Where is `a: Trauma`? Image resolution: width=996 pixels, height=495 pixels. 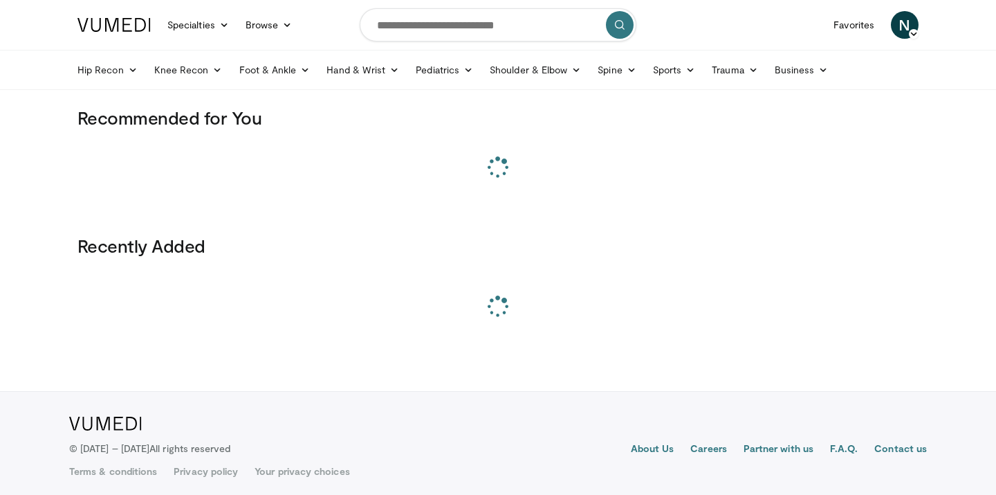 a: Trauma is located at coordinates (735, 70).